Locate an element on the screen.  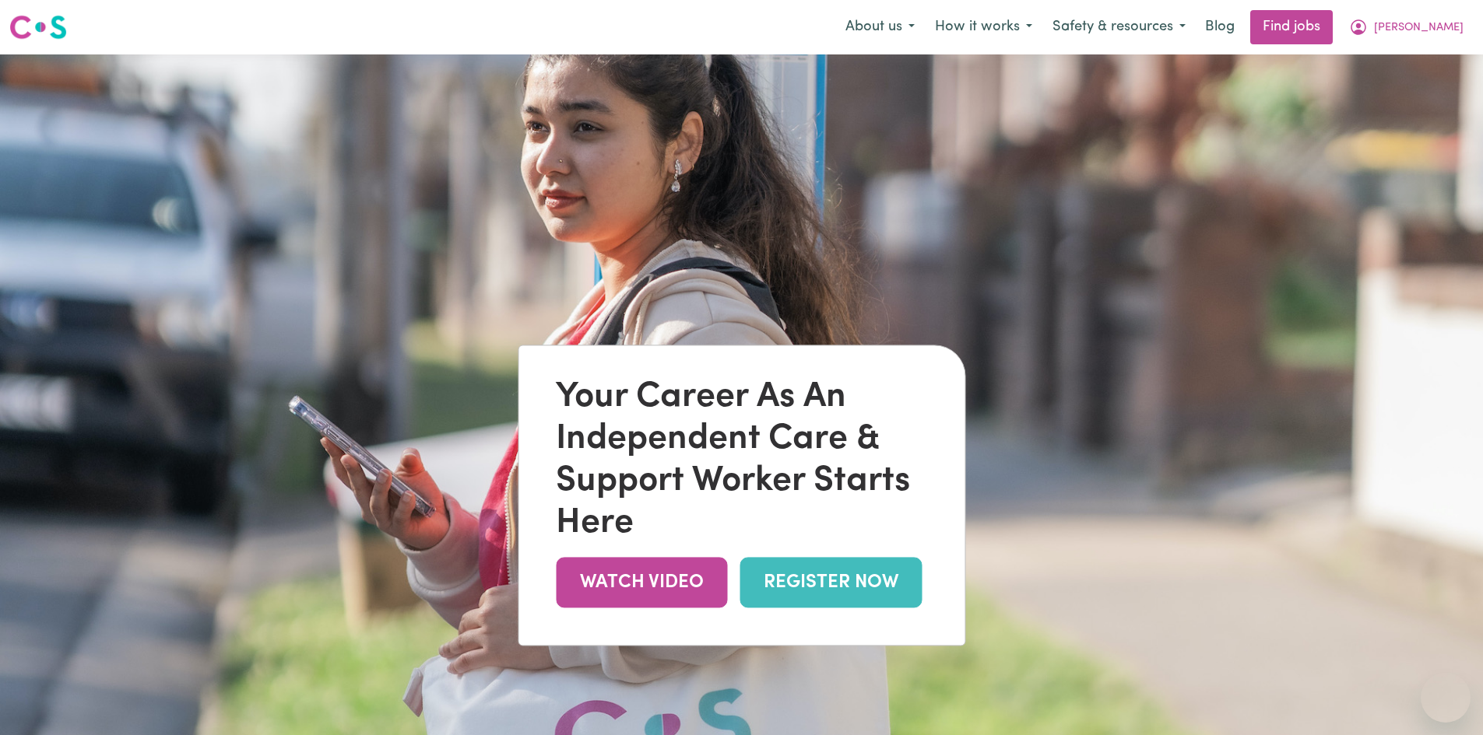
a: Careseekers logo is located at coordinates (38, 27).